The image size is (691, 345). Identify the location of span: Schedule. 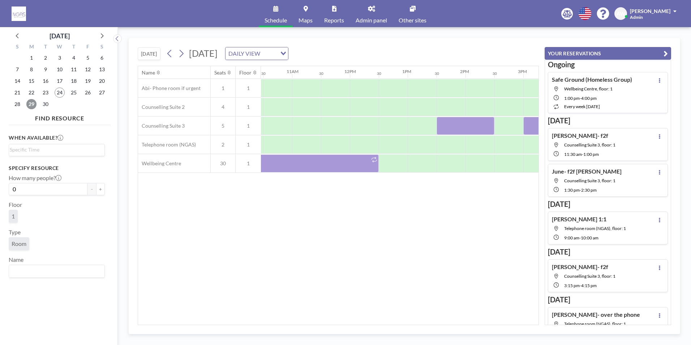
(276, 20).